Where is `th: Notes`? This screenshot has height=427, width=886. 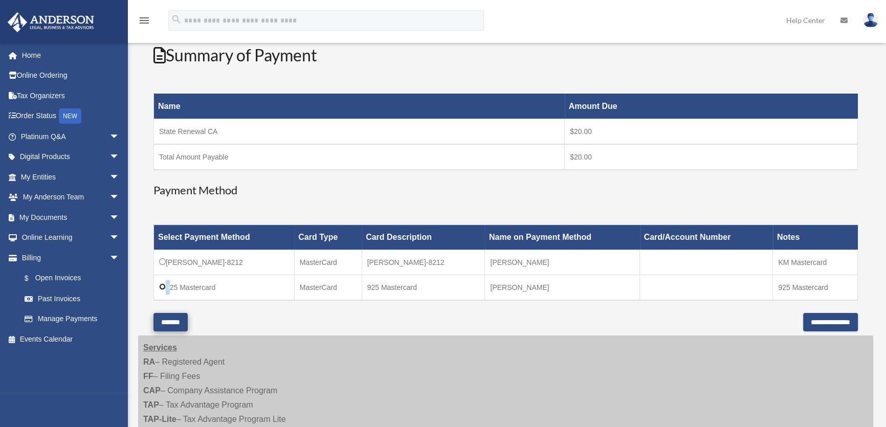 th: Notes is located at coordinates (815, 237).